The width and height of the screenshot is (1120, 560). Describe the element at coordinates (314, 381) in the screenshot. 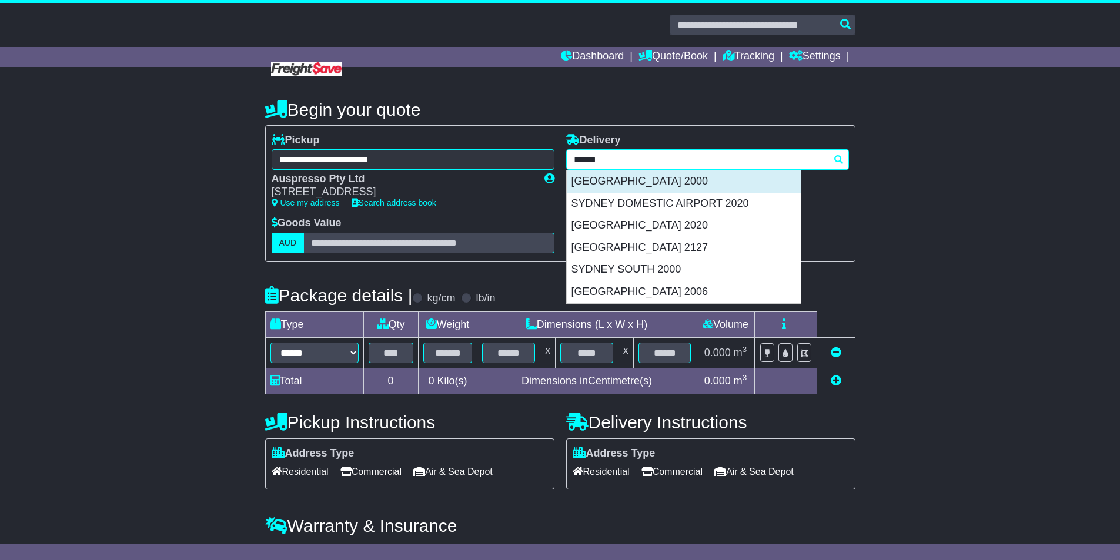

I see `td: Total` at that location.